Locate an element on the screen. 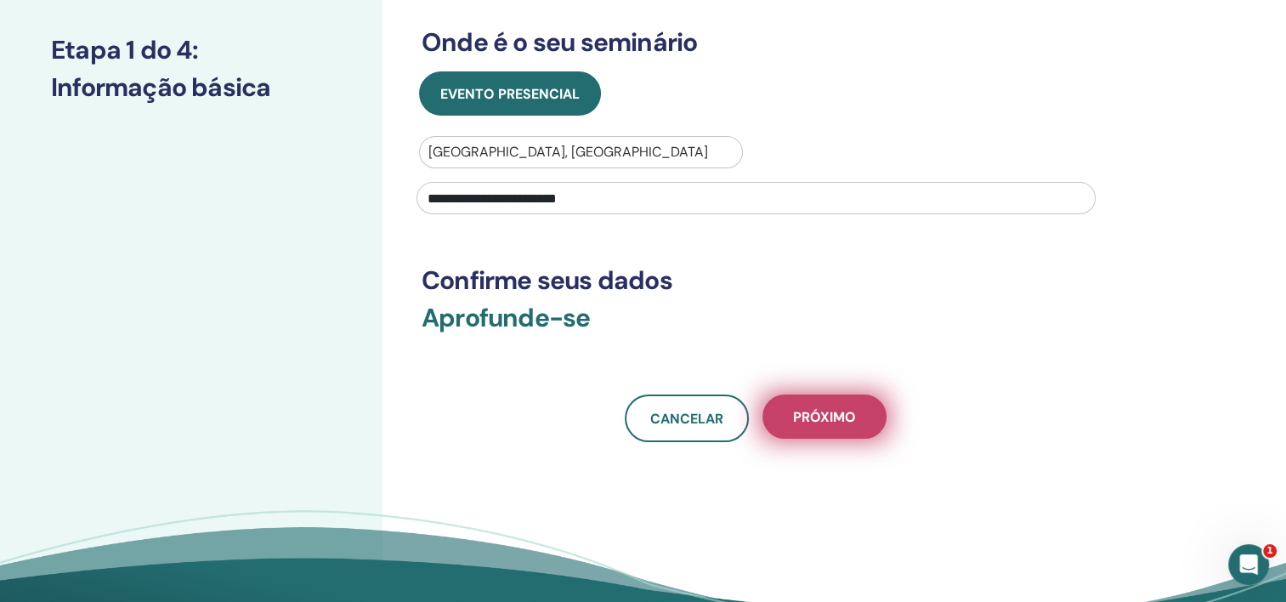 This screenshot has width=1286, height=602. h3: Aprofunde-se is located at coordinates (756, 328).